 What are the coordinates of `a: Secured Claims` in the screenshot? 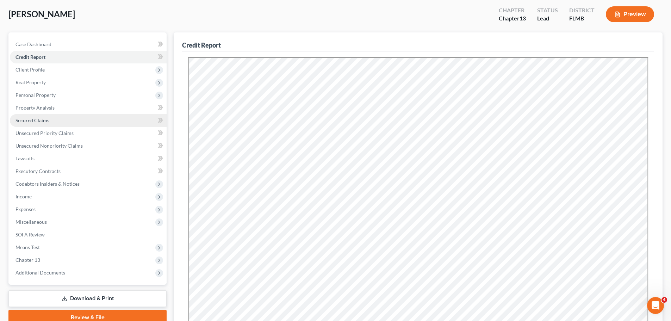 It's located at (88, 120).